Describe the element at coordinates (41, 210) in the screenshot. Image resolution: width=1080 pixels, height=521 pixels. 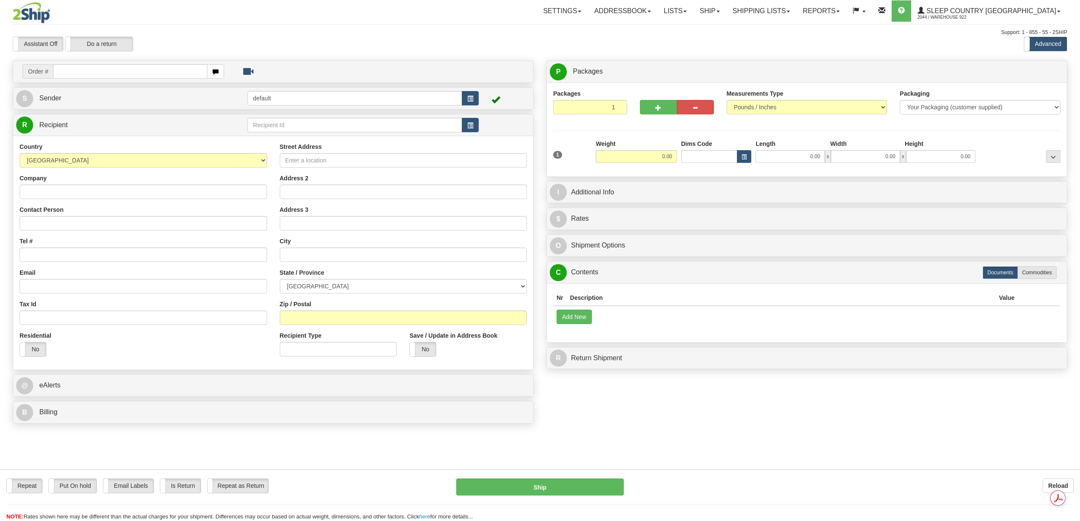
I see `label: Contact Person` at that location.